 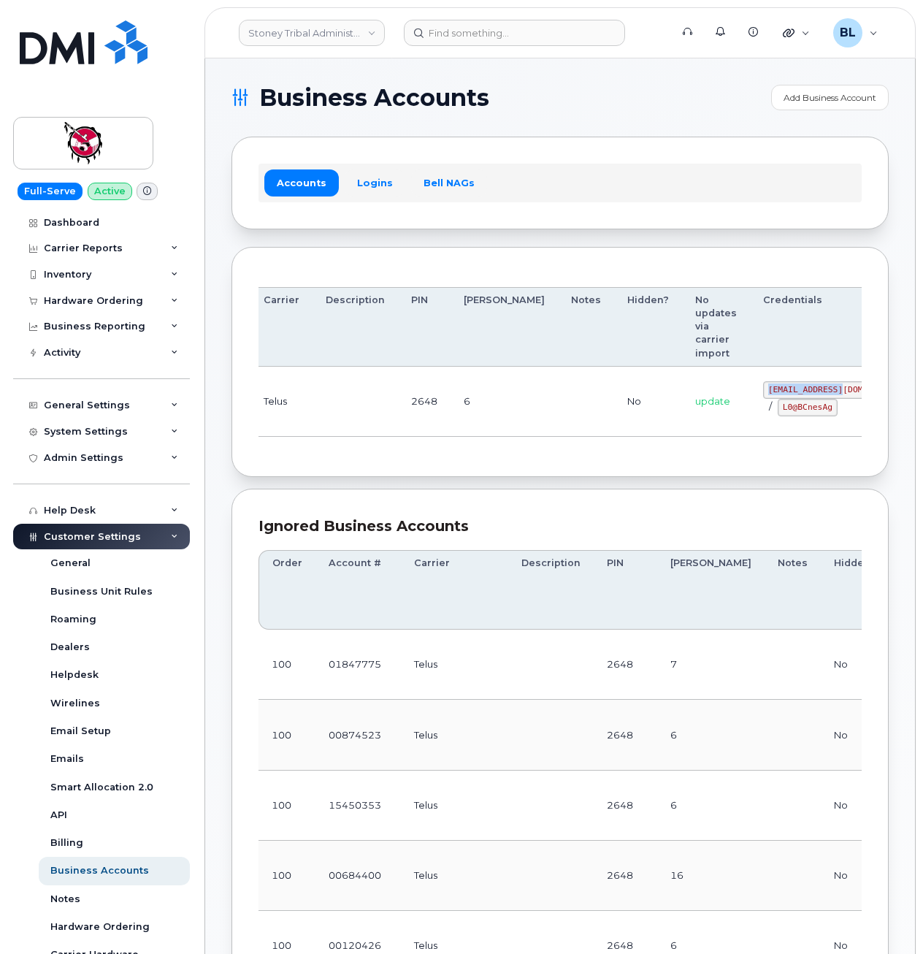 What do you see at coordinates (358, 735) in the screenshot?
I see `td: 00874523` at bounding box center [358, 735].